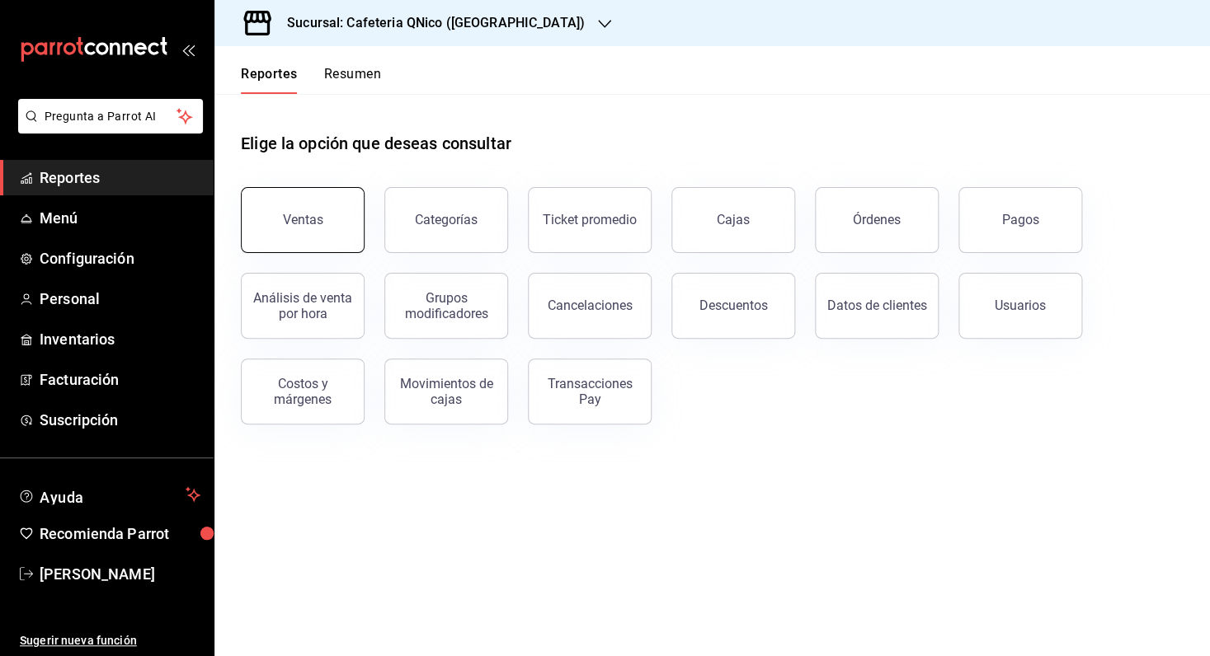 The height and width of the screenshot is (656, 1210). I want to click on button: Reportes, so click(269, 80).